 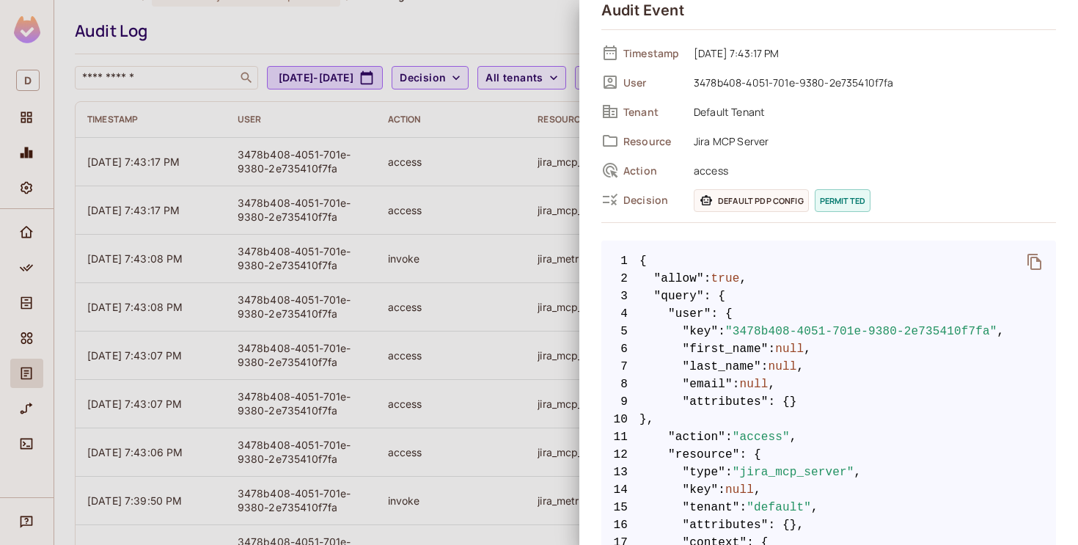 I want to click on span: "tenant", so click(x=711, y=507).